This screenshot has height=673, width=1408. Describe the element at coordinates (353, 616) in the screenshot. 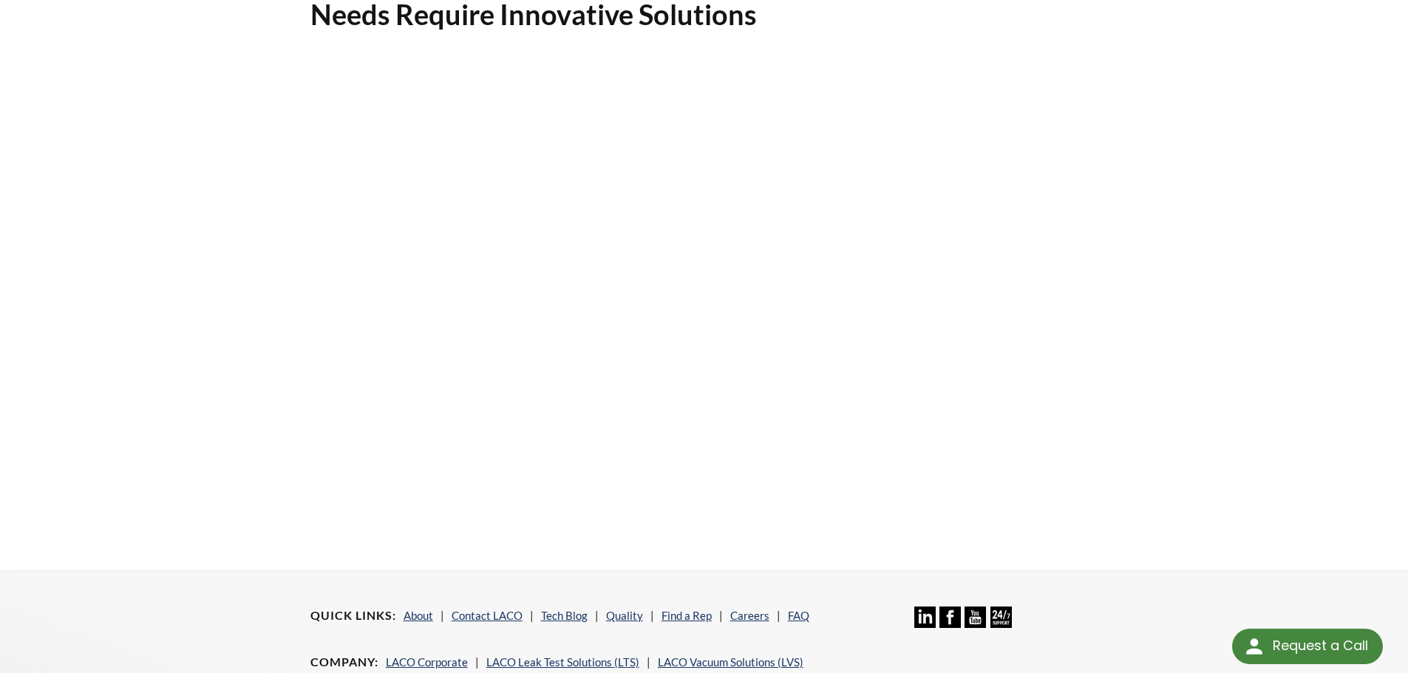

I see `h4: Quick Links` at that location.